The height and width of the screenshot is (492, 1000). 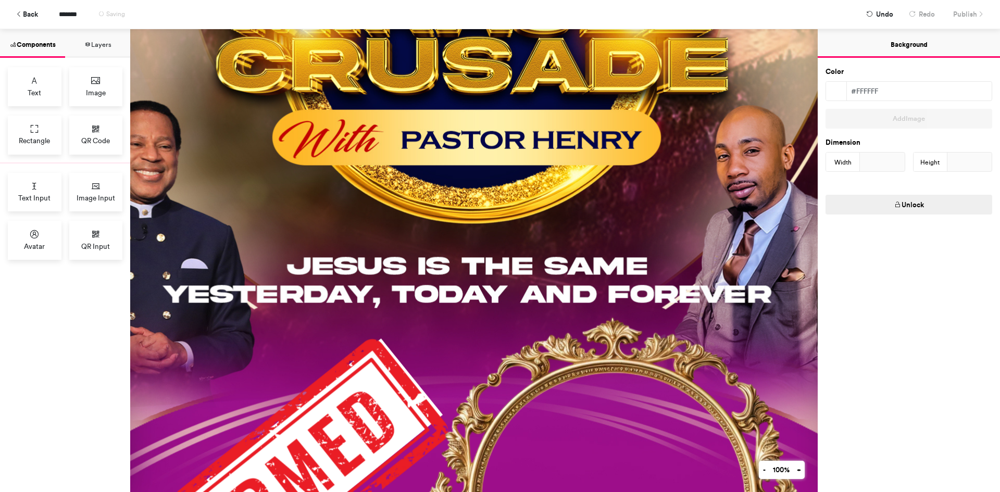 I want to click on span: QR Input, so click(x=95, y=246).